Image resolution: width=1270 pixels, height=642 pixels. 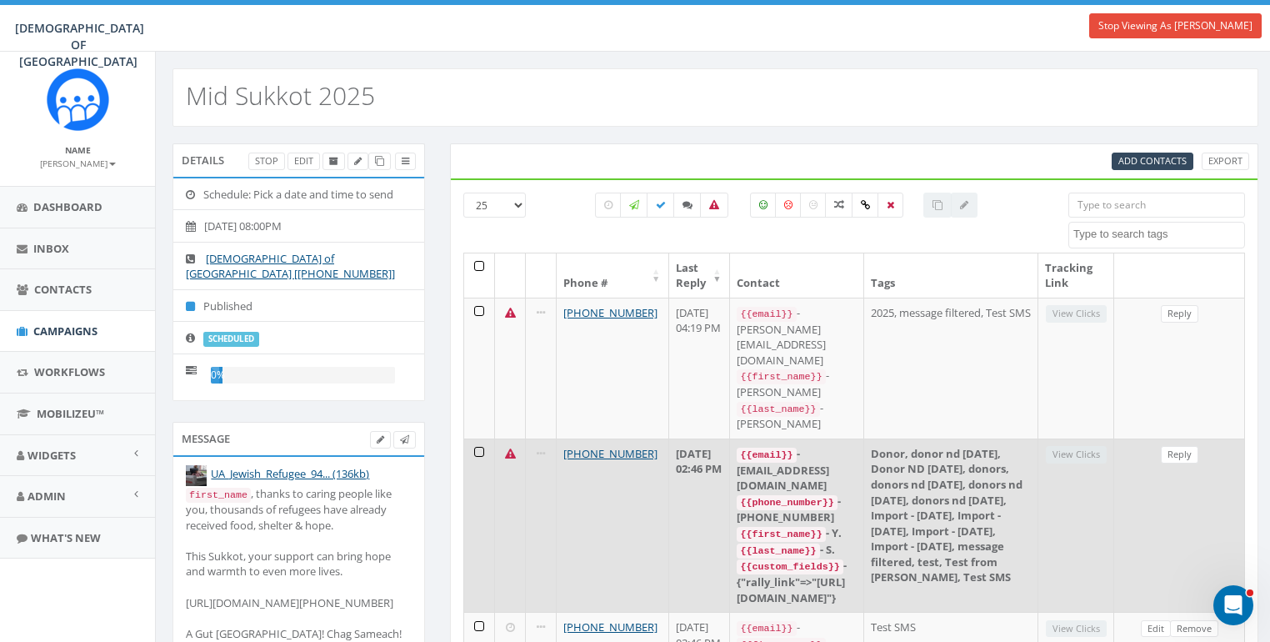 I want to click on th: Tracking Link, so click(x=1076, y=275).